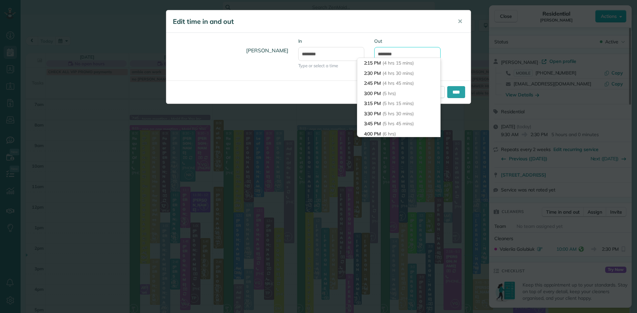 This screenshot has height=313, width=637. What do you see at coordinates (399, 103) in the screenshot?
I see `li: 3:15 PM` at bounding box center [399, 103].